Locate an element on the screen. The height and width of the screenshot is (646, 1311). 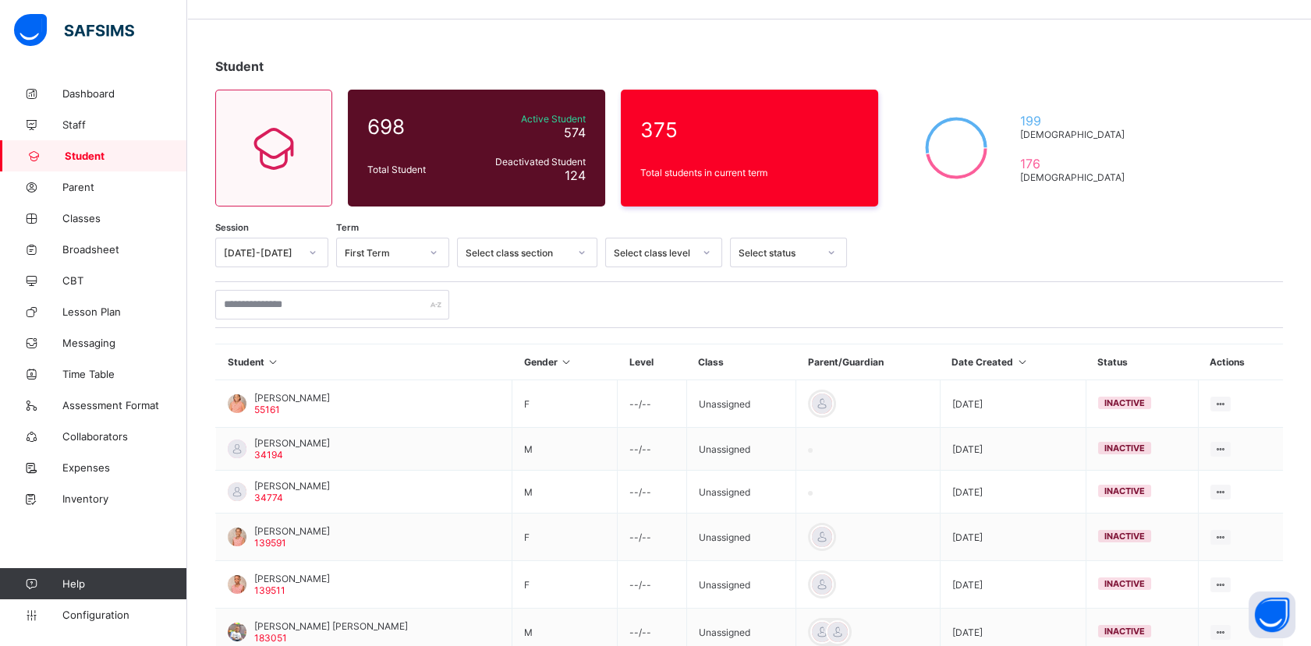
div: Select class section is located at coordinates (517, 253).